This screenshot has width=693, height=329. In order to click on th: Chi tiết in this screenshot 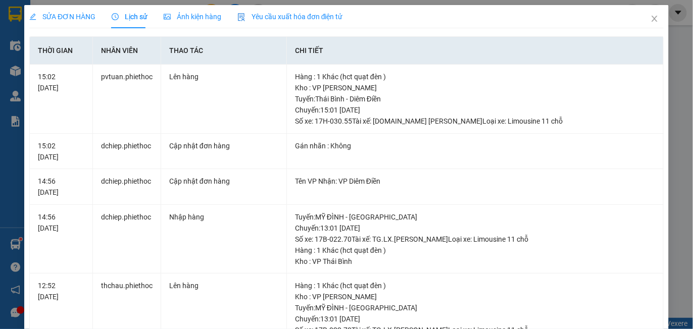, I will do `click(475, 51)`.